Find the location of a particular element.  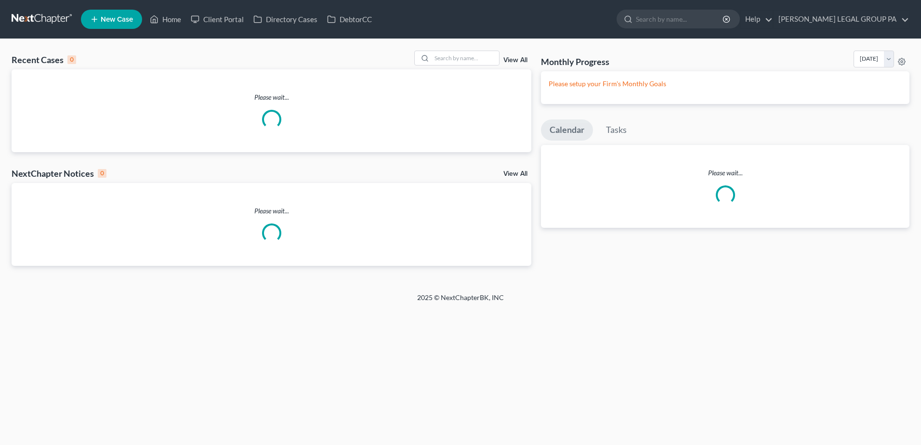

a: Client Portal is located at coordinates (217, 19).